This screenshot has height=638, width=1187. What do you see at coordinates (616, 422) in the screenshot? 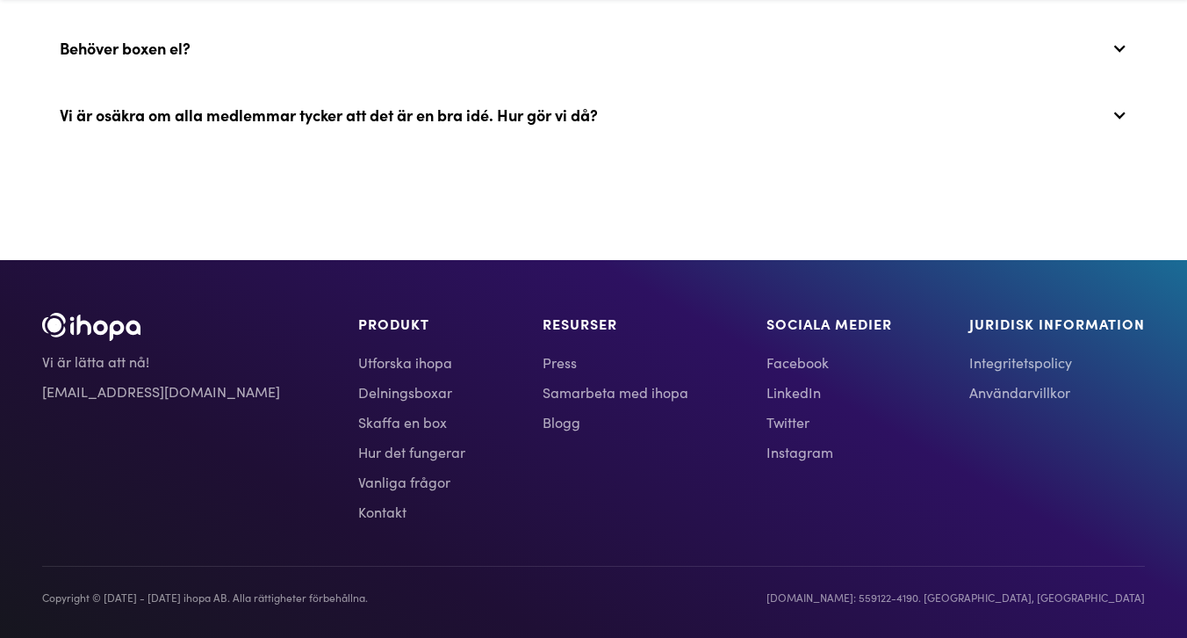
I see `a: Blogg` at bounding box center [616, 422].